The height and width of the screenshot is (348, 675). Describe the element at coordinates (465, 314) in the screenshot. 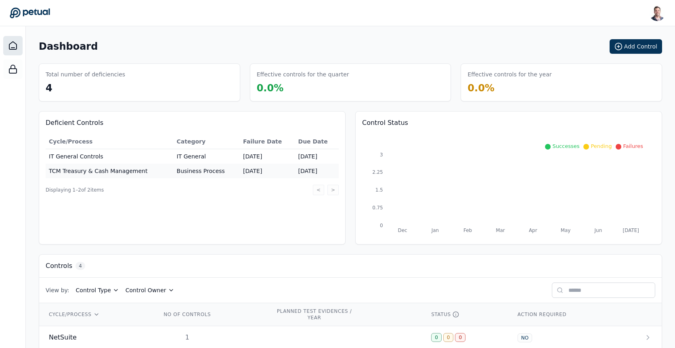

I see `div: STATUS` at that location.